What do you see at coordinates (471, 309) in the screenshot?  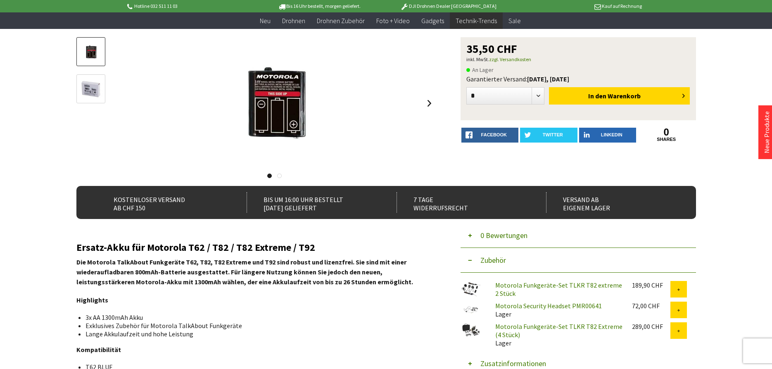 I see `img: Motorola Security Headset PMR00641` at bounding box center [471, 309].